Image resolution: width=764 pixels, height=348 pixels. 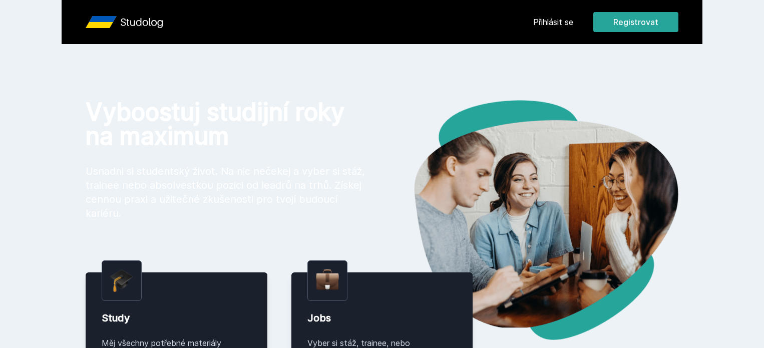 I want to click on button: Registrovat, so click(x=636, y=22).